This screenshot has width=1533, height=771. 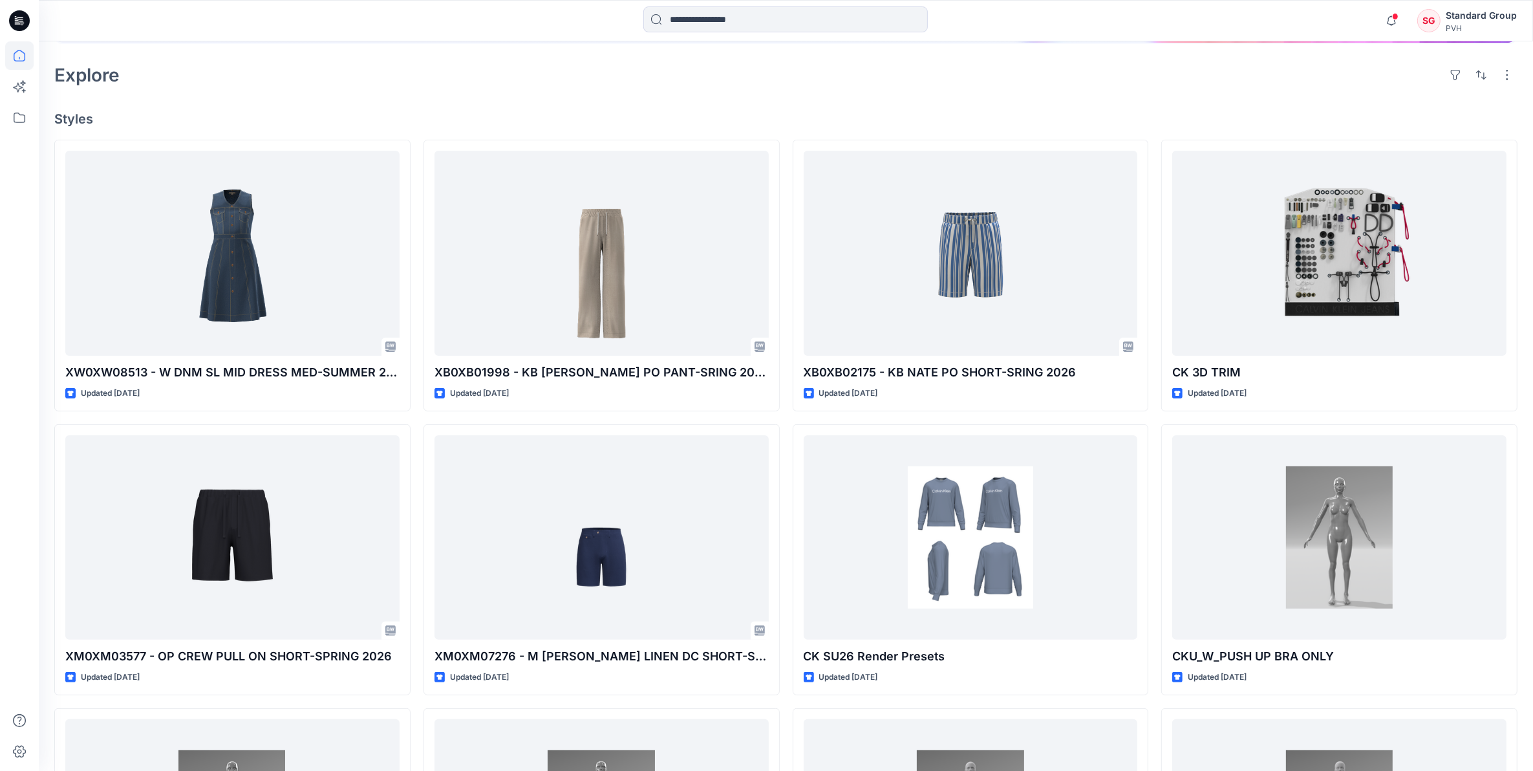 What do you see at coordinates (1481, 16) in the screenshot?
I see `div: Standard Group` at bounding box center [1481, 16].